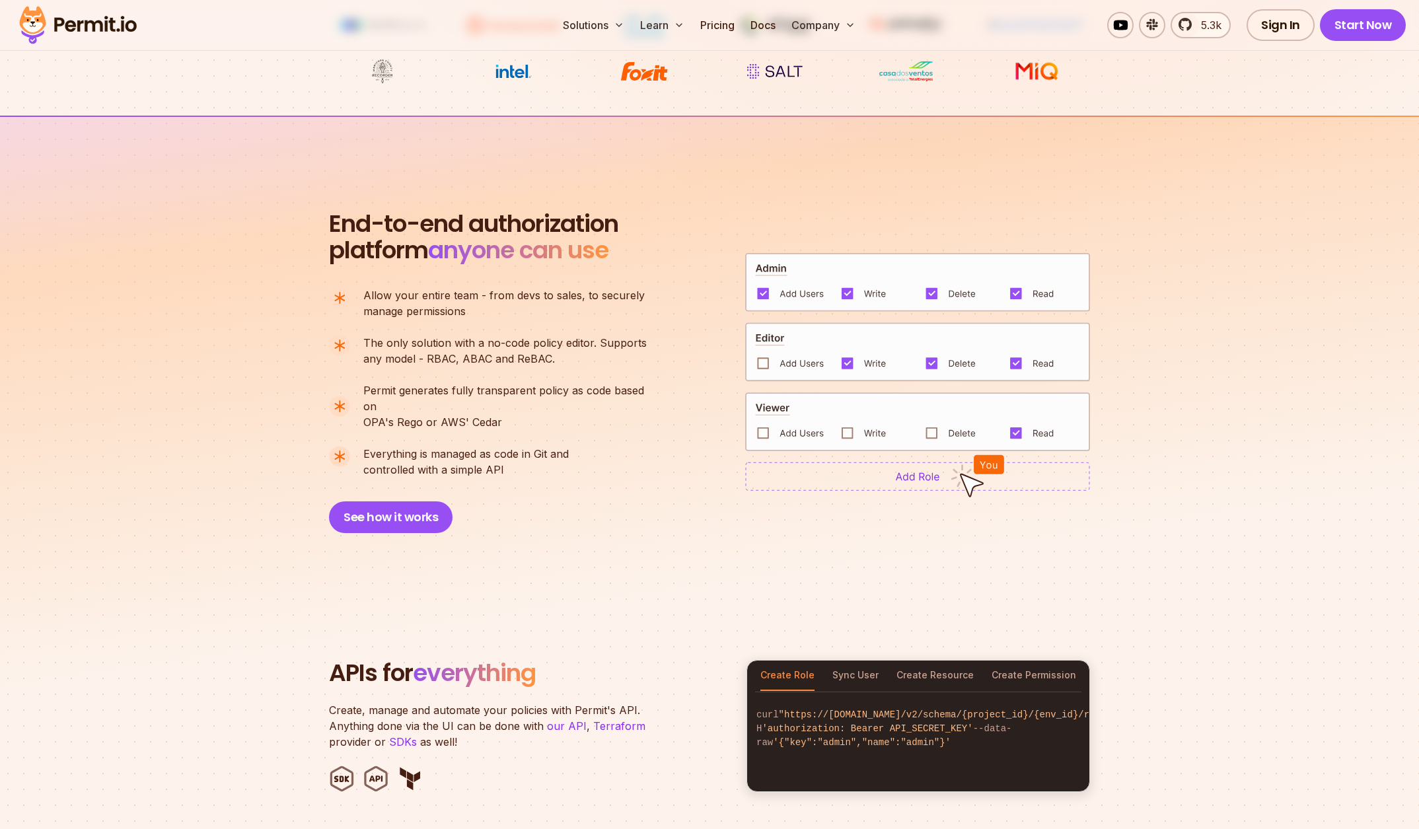  I want to click on span: Allow your entire team - from devs to sales, to securely, so click(504, 295).